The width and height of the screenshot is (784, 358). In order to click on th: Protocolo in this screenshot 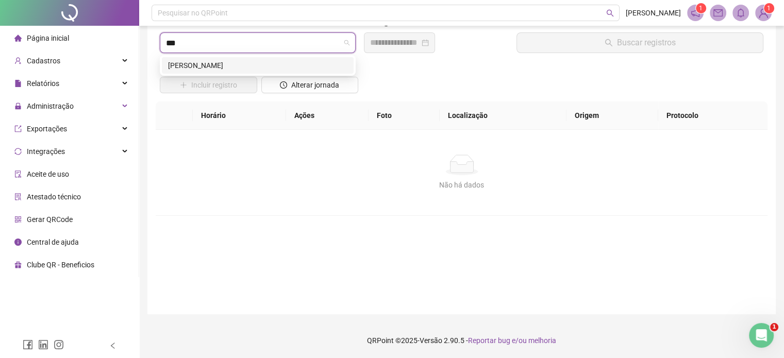, I will do `click(712, 115)`.